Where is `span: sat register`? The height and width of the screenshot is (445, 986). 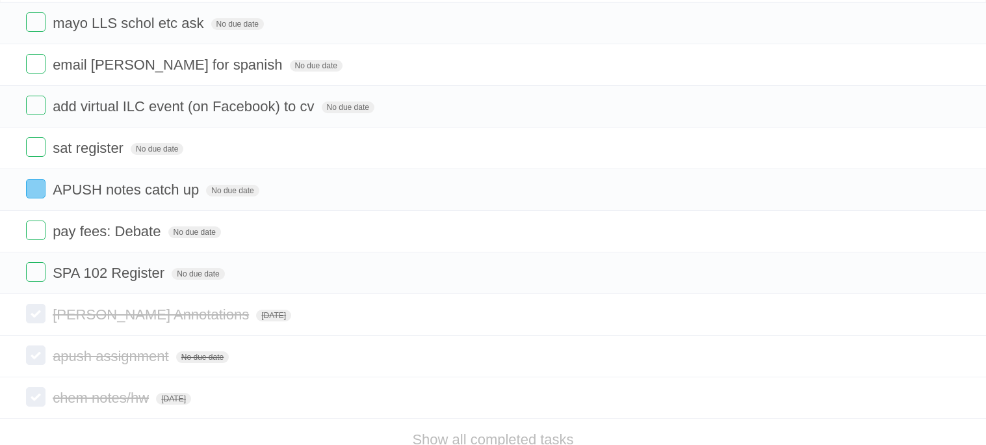
span: sat register is located at coordinates (90, 148).